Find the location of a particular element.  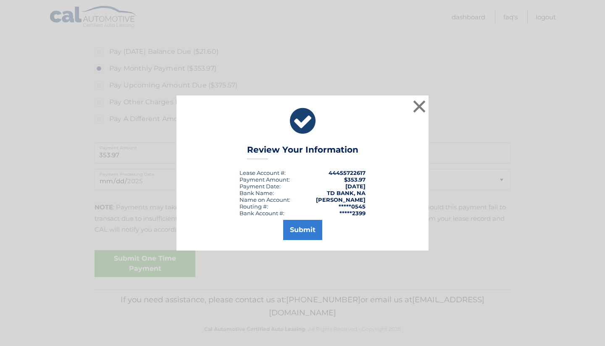

div: Routing #: is located at coordinates (254, 206).